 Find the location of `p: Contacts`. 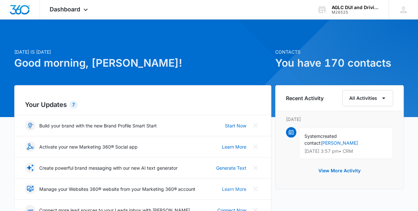

p: Contacts is located at coordinates (339, 52).